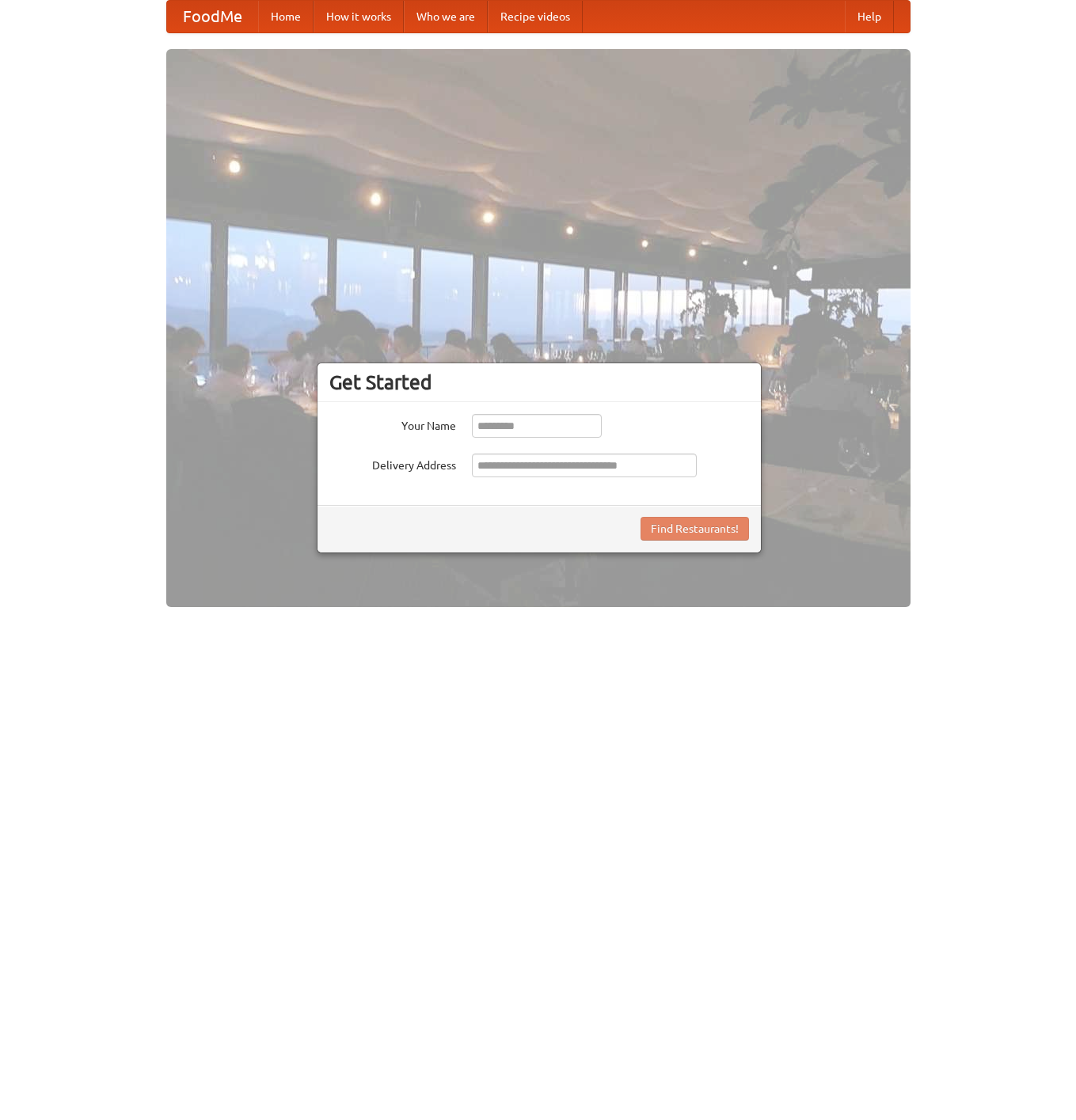 Image resolution: width=1076 pixels, height=1120 pixels. What do you see at coordinates (358, 17) in the screenshot?
I see `a: How it works` at bounding box center [358, 17].